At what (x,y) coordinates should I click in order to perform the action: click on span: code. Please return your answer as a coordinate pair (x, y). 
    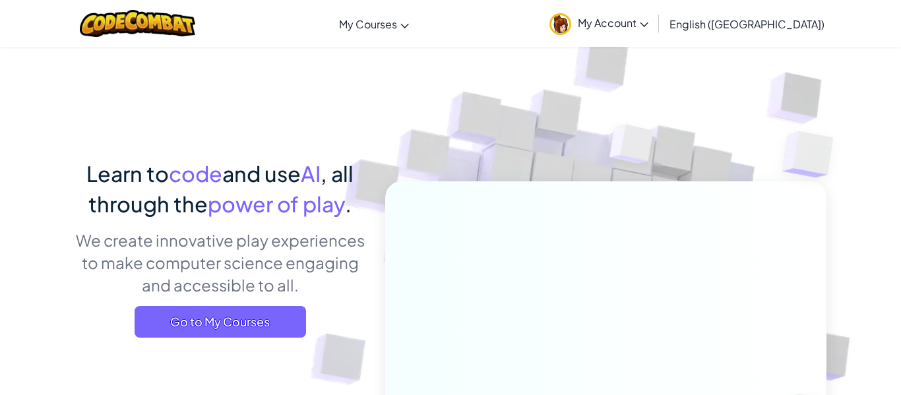
    Looking at the image, I should click on (195, 173).